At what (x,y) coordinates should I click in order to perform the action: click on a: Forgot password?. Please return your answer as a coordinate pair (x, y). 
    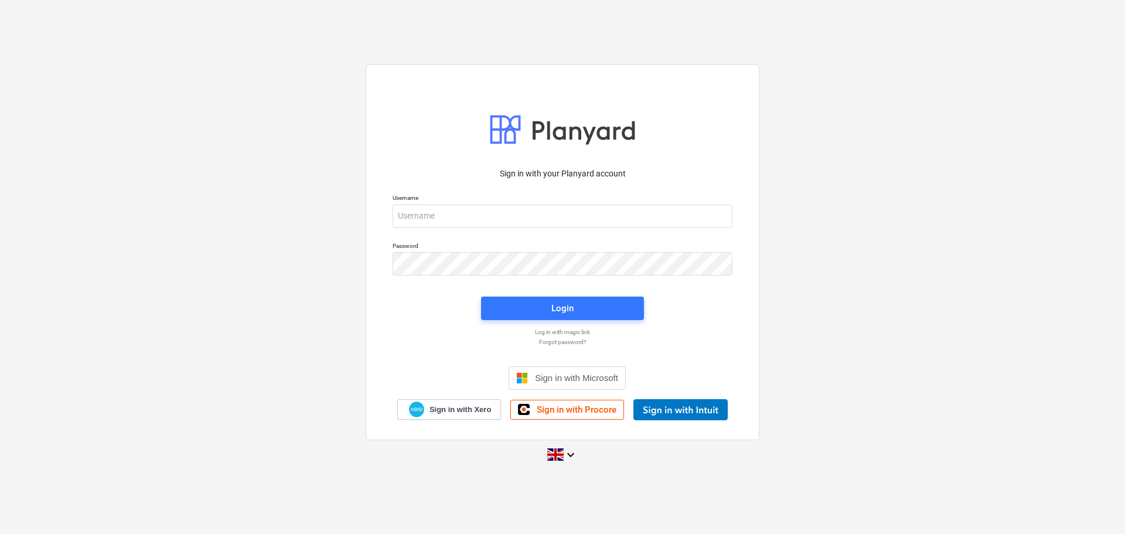
    Looking at the image, I should click on (563, 342).